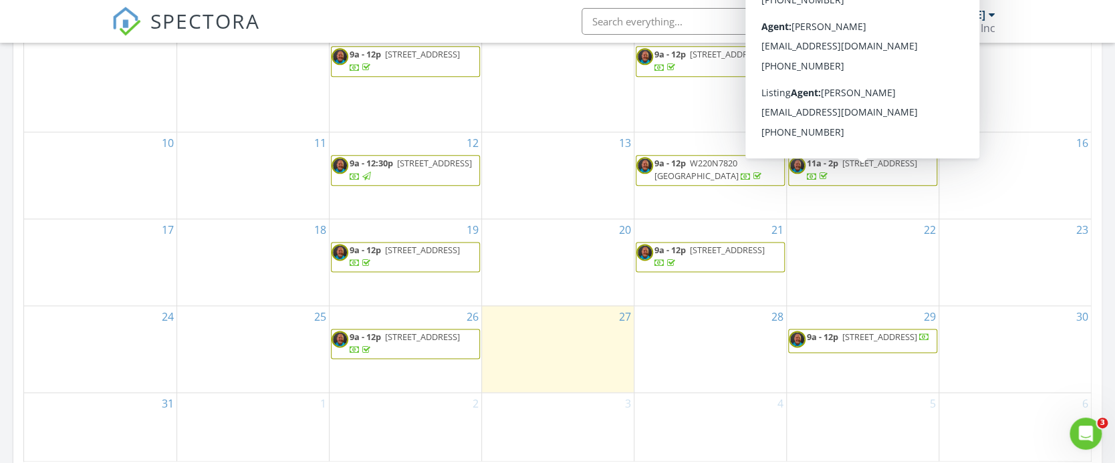 This screenshot has width=1115, height=463. What do you see at coordinates (625, 143) in the screenshot?
I see `a: Go to August 13, 2025` at bounding box center [625, 143].